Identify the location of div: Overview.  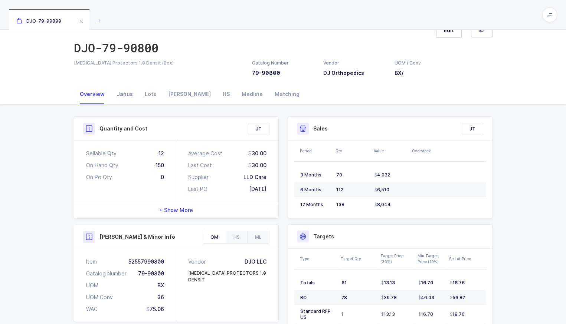
(92, 94).